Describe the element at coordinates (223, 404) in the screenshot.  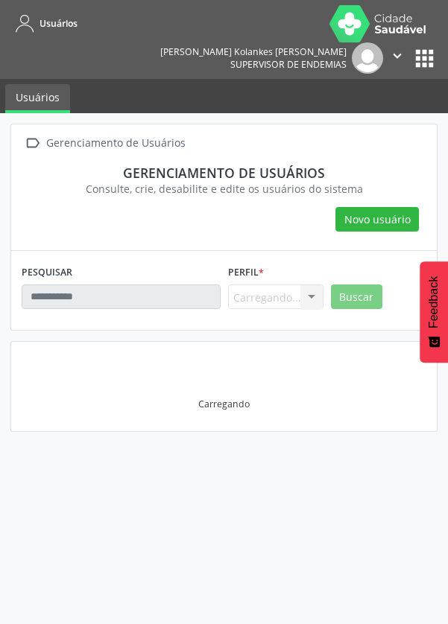
I see `div: Carregando` at that location.